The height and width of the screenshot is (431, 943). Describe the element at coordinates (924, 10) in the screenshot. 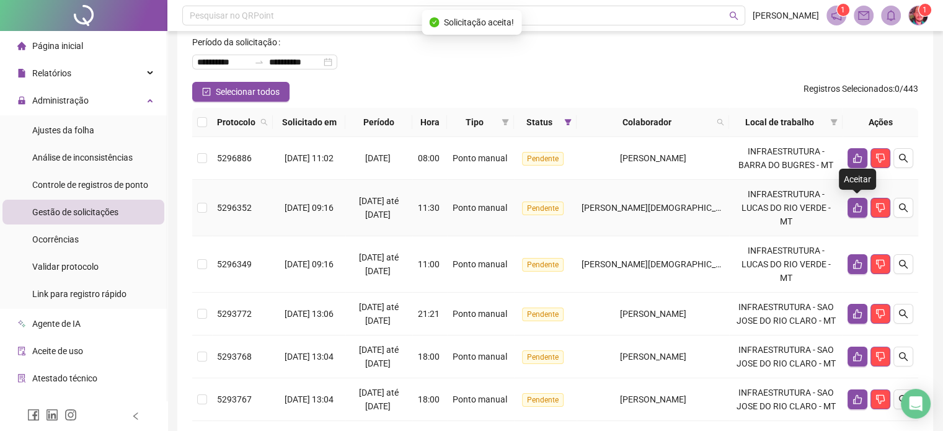

I see `span: 1` at that location.